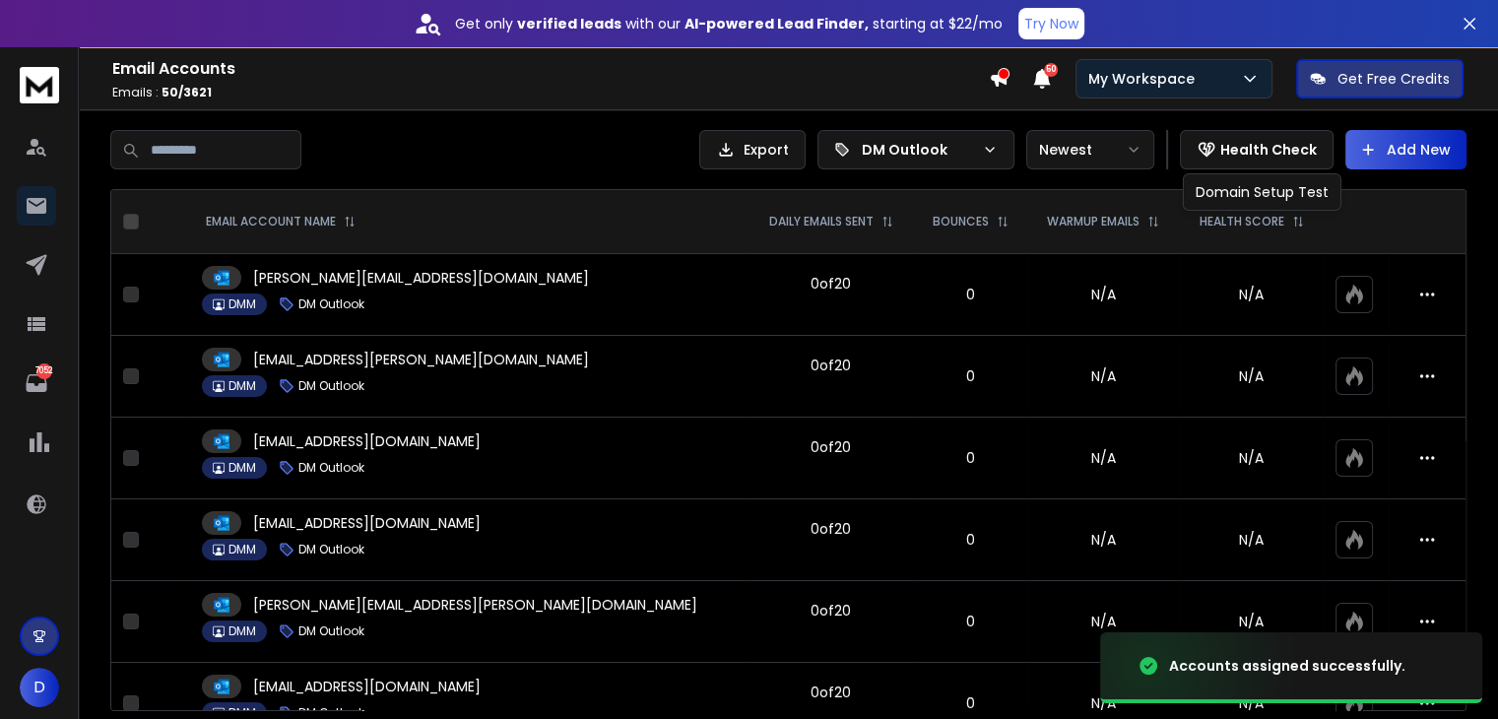 This screenshot has height=719, width=1498. Describe the element at coordinates (1287, 666) in the screenshot. I see `div: Accounts assigned successfully.` at that location.